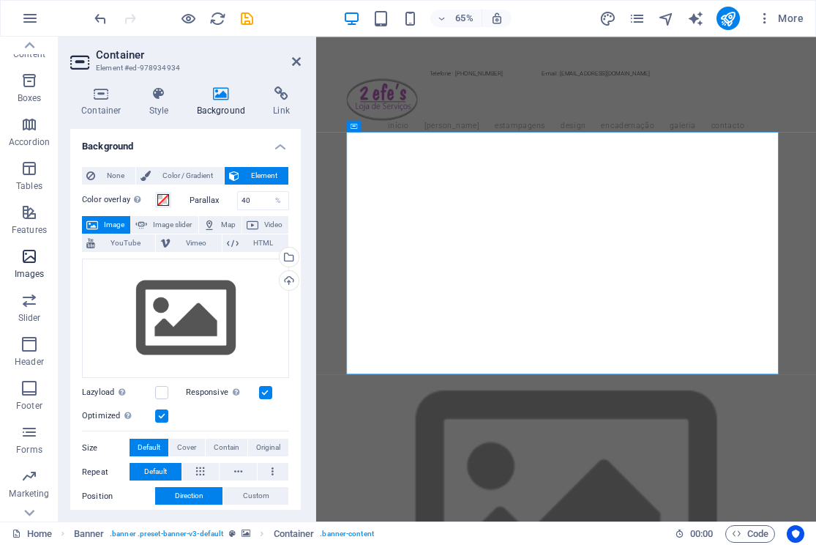 Image resolution: width=816 pixels, height=545 pixels. What do you see at coordinates (104, 102) in the screenshot?
I see `h4: Container` at bounding box center [104, 102].